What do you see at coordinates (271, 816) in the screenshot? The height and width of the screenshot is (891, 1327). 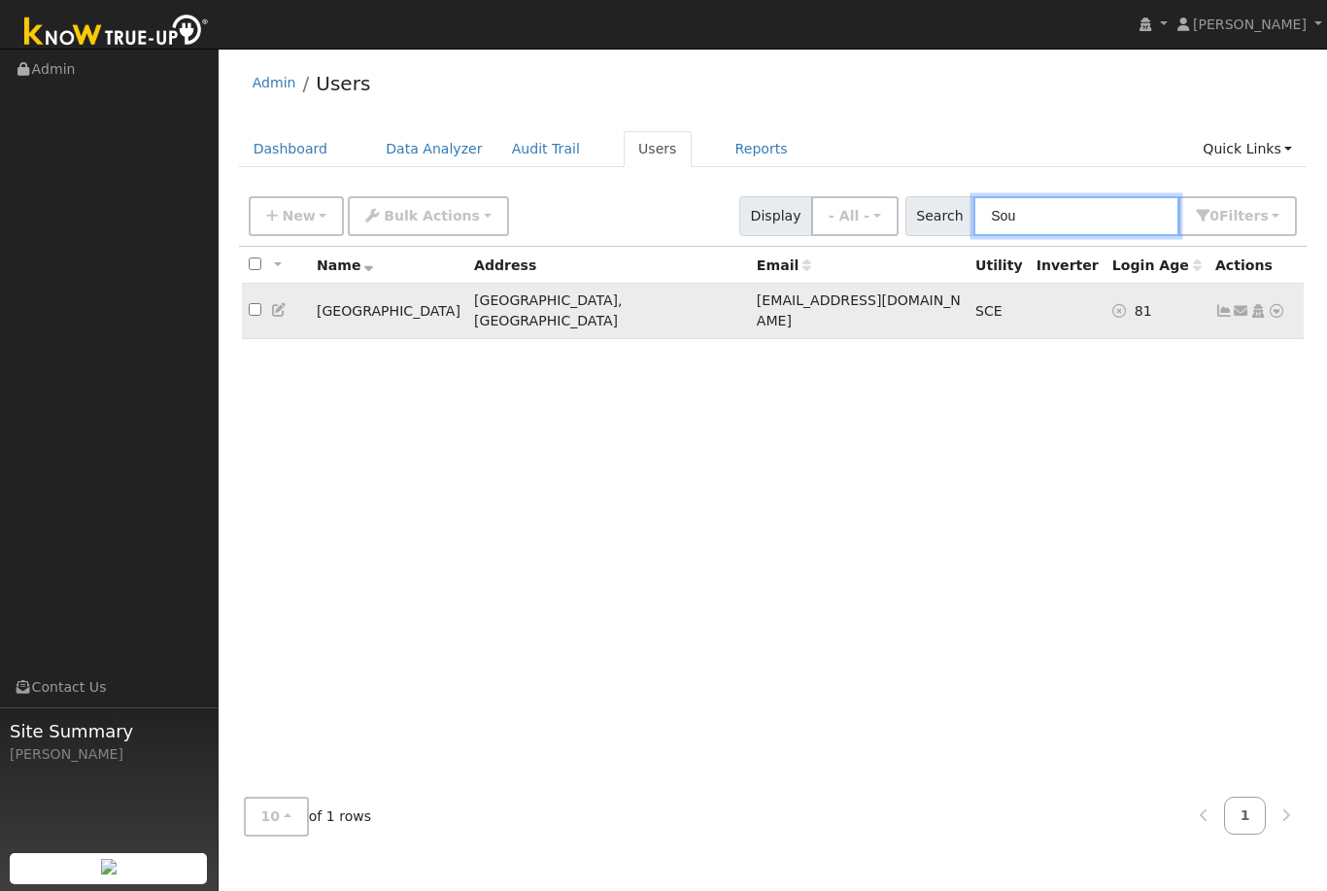 I see `span: 10` at bounding box center [271, 816].